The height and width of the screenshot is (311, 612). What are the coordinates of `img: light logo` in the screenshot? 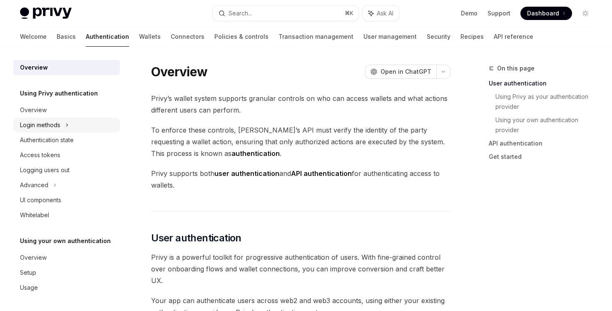 It's located at (46, 13).